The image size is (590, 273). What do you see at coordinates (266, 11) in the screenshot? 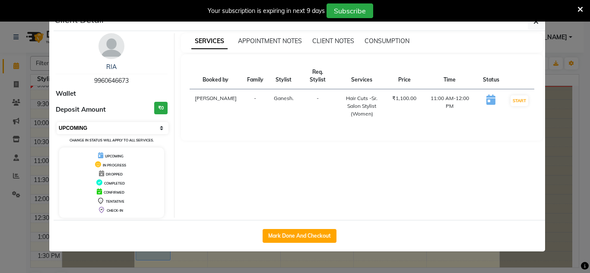
I see `div: Your subscription is expiring in next 9 days` at bounding box center [266, 11].